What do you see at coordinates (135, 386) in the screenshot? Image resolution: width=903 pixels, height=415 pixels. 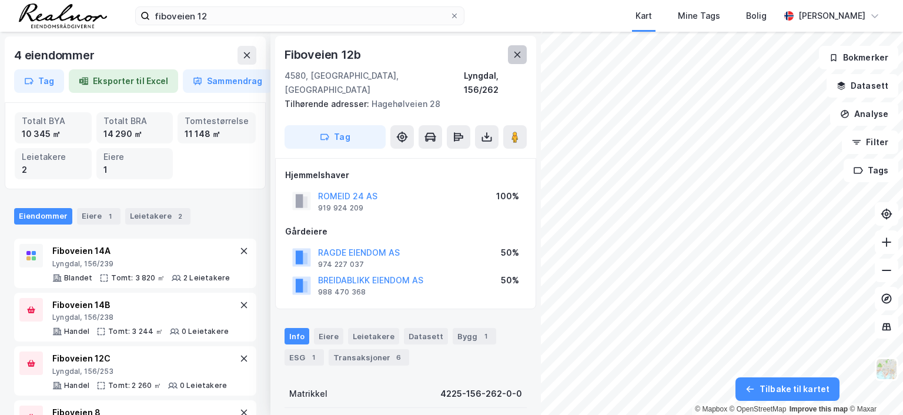 I see `div: Tomt: 2 260 ㎡` at bounding box center [135, 386].